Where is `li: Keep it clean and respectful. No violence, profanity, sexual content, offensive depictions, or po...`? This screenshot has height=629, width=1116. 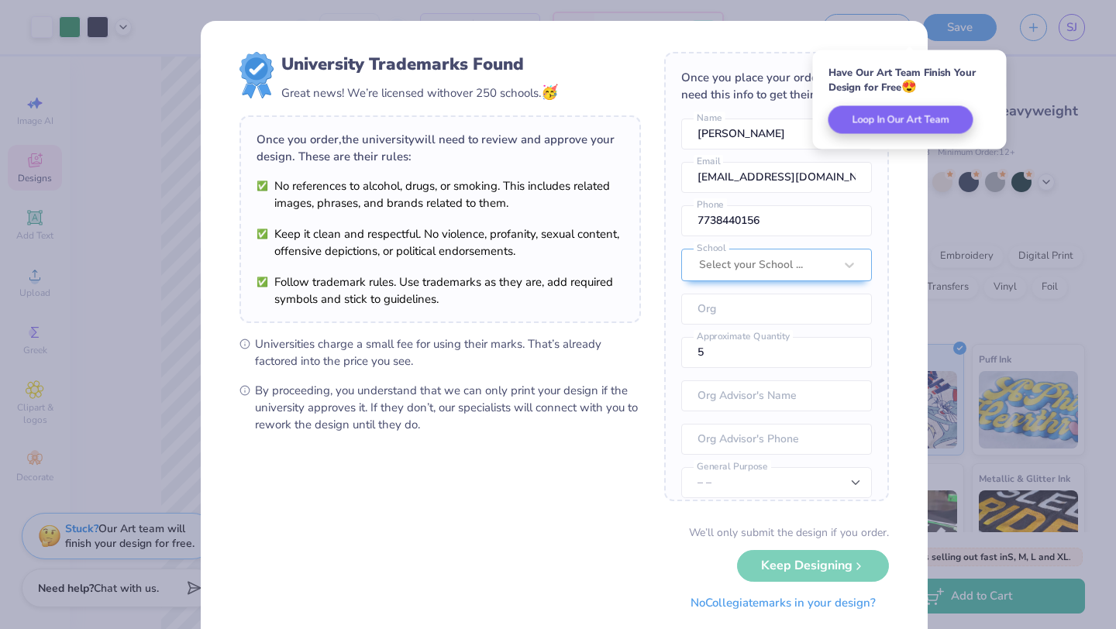
li: Keep it clean and respectful. No violence, profanity, sexual content, offensive depictions, or po... is located at coordinates (440, 243).